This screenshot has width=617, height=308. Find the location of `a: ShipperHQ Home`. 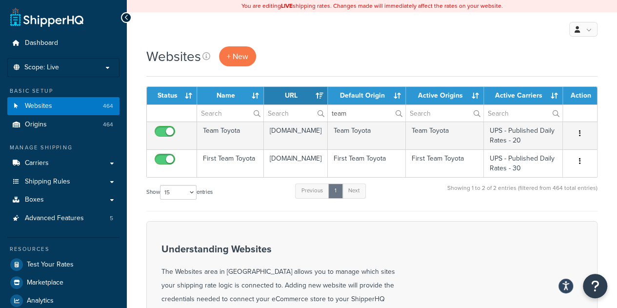

a: ShipperHQ Home is located at coordinates (47, 17).